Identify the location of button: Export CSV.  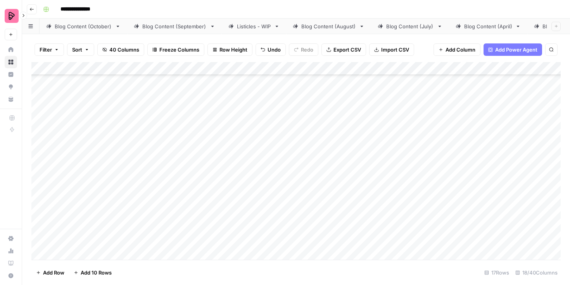
(344, 50).